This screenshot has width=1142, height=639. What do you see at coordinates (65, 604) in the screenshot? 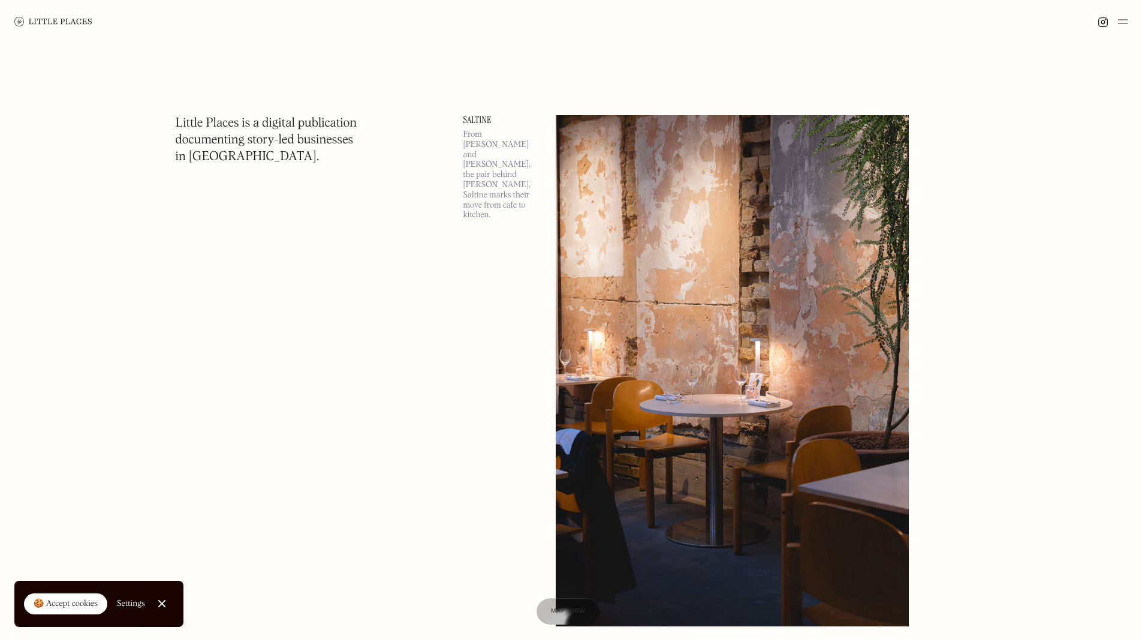
I see `div: 🍪 Accept cookies` at bounding box center [65, 604].